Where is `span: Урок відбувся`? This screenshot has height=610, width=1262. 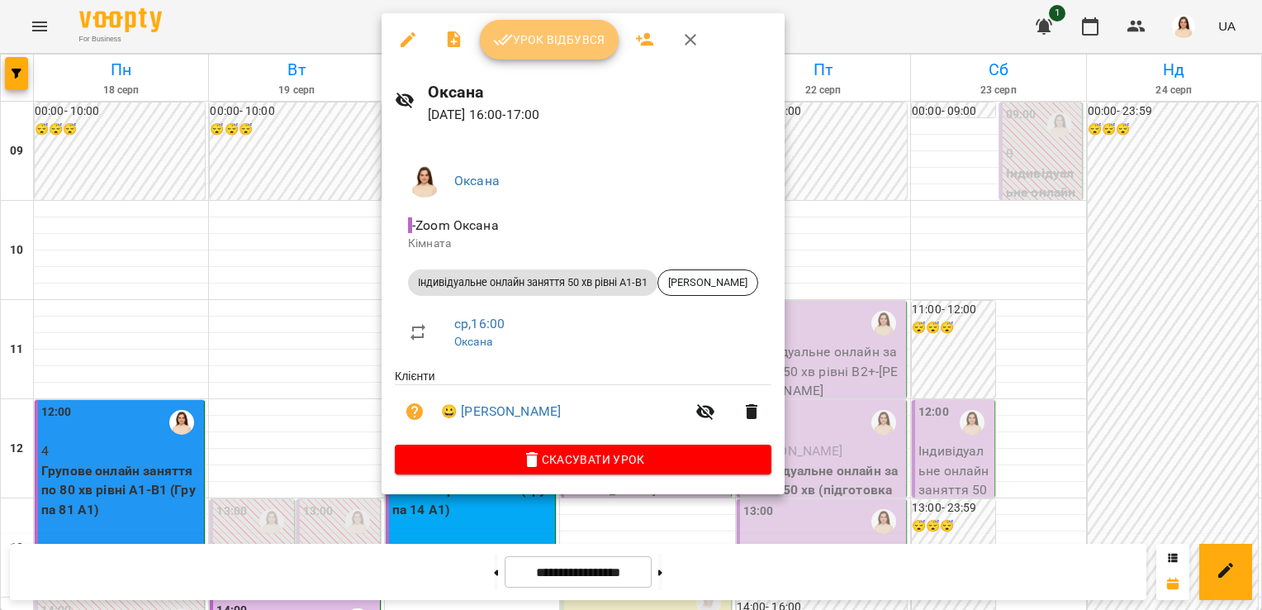
span: Урок відбувся is located at coordinates (549, 40).